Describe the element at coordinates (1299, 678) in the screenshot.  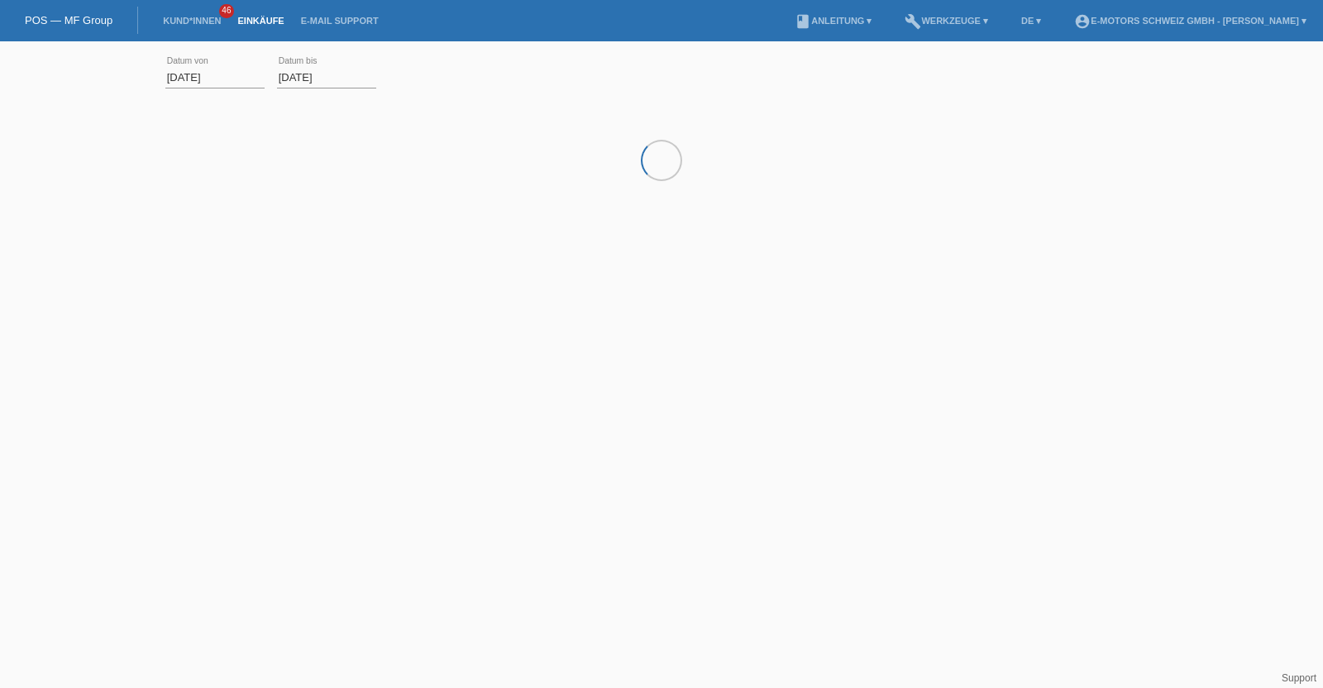
I see `a: Support` at that location.